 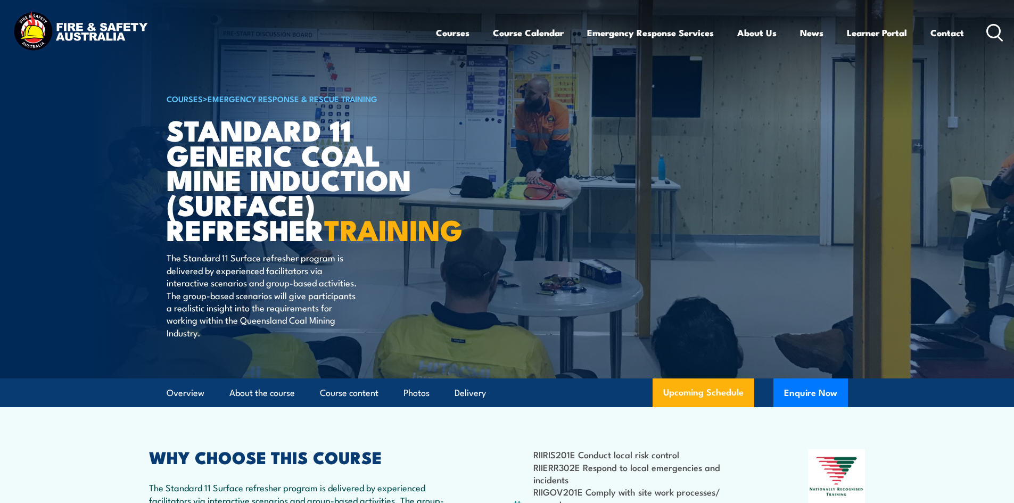 What do you see at coordinates (298, 179) in the screenshot?
I see `h1: Standard 11 Generic Coal Mine Induction (Surface) Refresher` at bounding box center [298, 179].